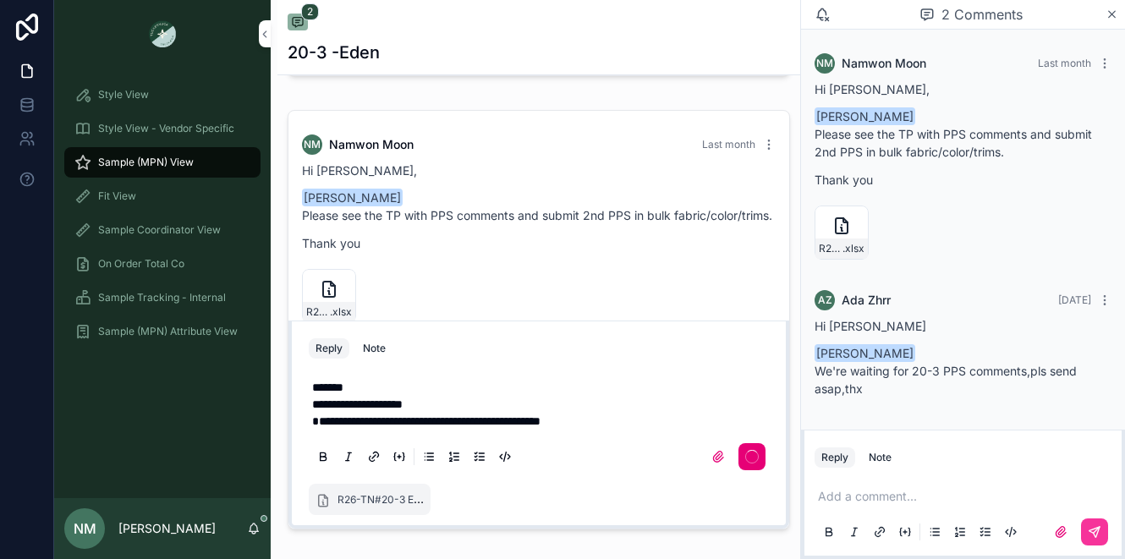 The height and width of the screenshot is (559, 1125). I want to click on span: 2, so click(310, 12).